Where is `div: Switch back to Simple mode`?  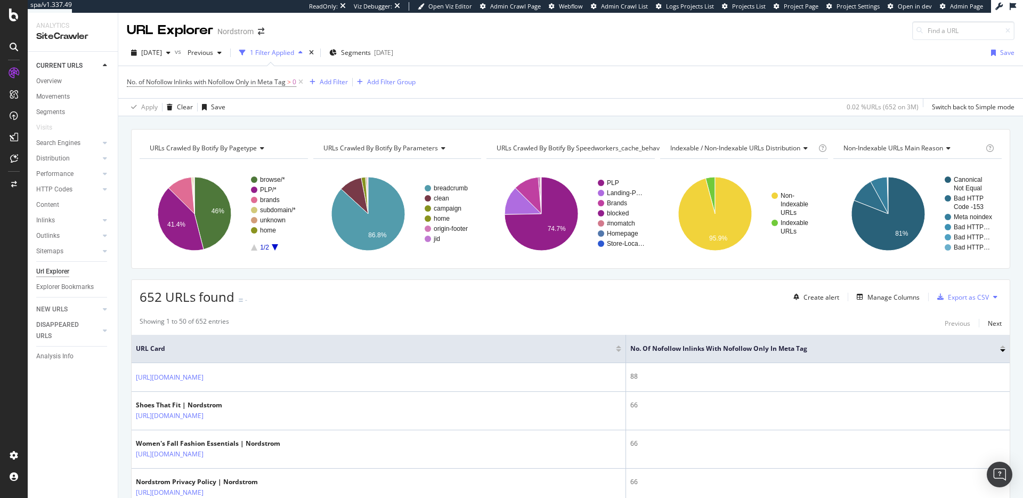 div: Switch back to Simple mode is located at coordinates (973, 107).